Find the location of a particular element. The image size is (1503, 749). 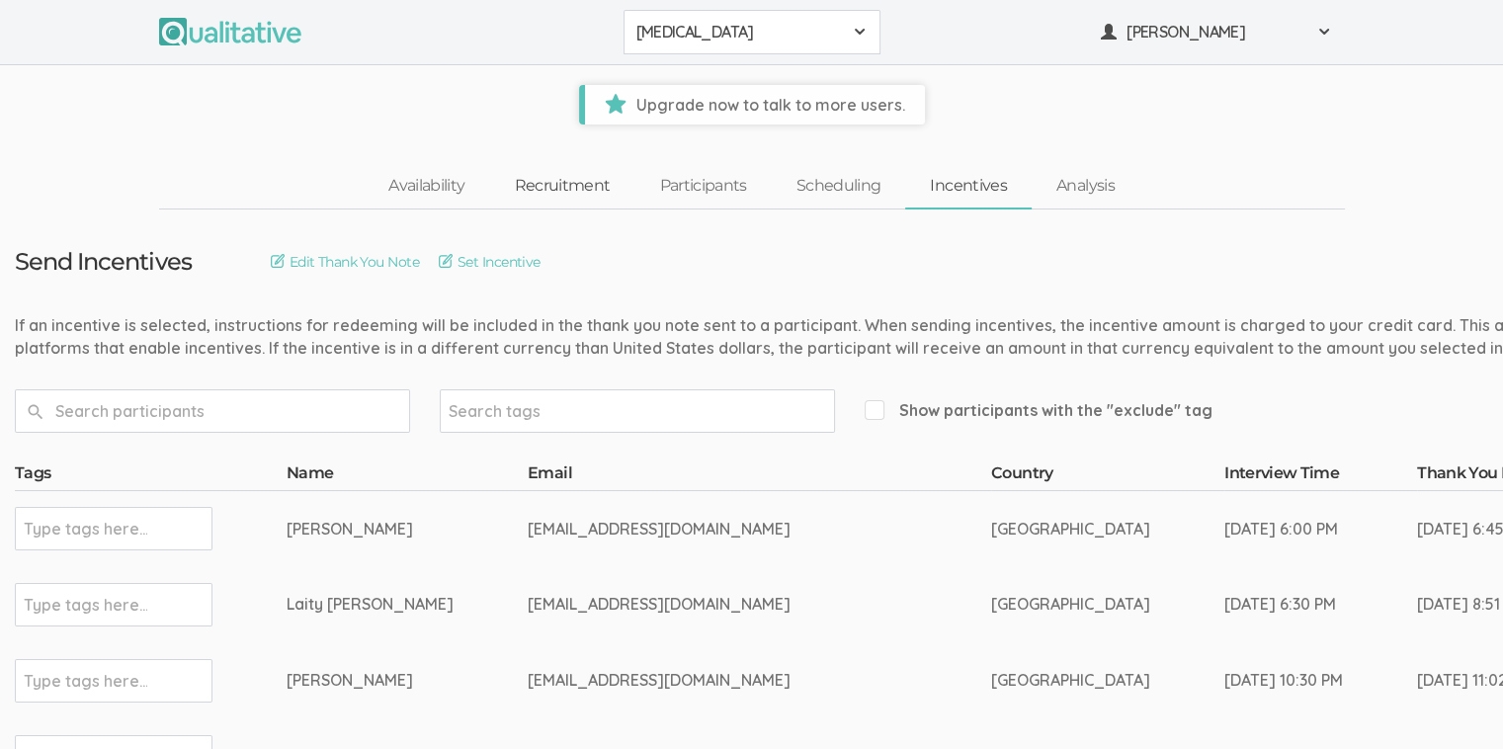

th: Name is located at coordinates (407, 476).